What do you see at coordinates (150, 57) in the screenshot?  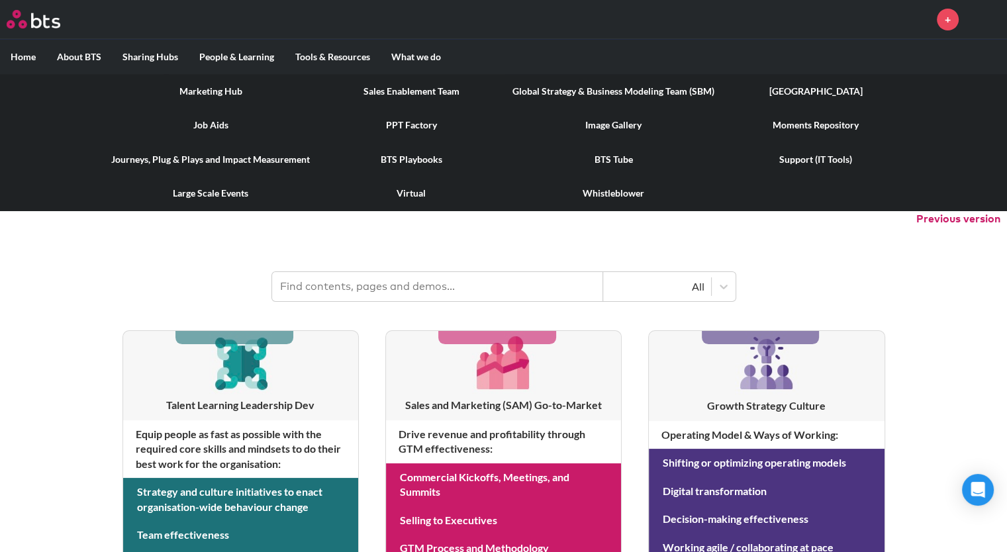 I see `label: Sharing Hubs` at bounding box center [150, 57].